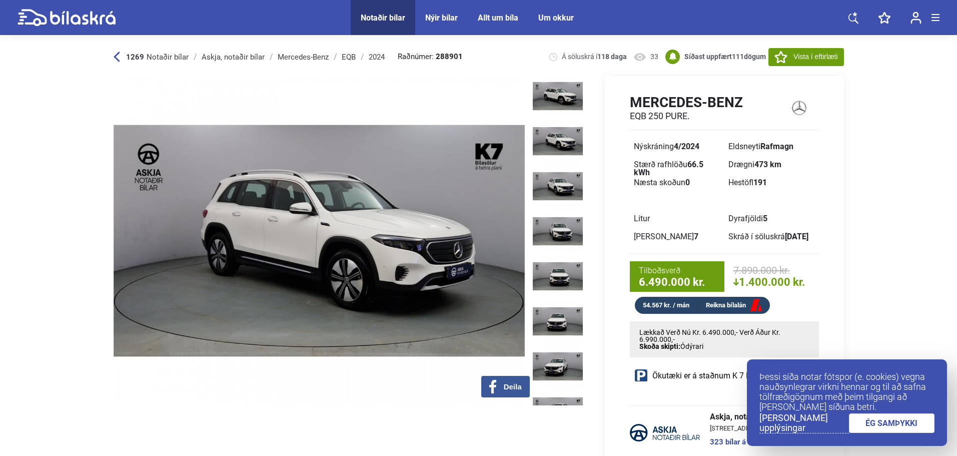 This screenshot has width=957, height=456. Describe the element at coordinates (654, 57) in the screenshot. I see `span: 33` at that location.